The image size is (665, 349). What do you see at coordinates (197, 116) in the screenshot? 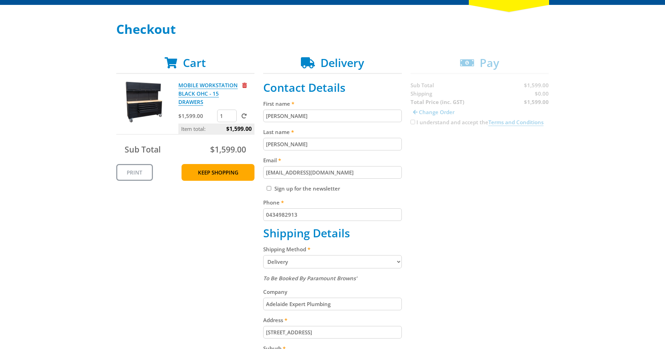
I see `p: $1,599.00` at bounding box center [197, 116].